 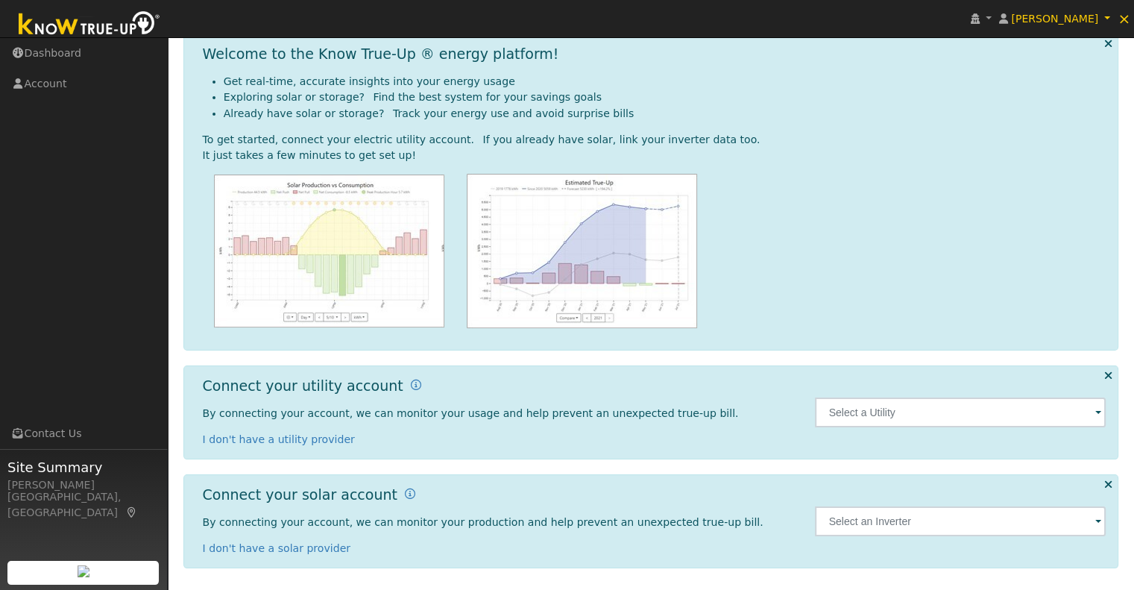 What do you see at coordinates (84, 571) in the screenshot?
I see `img: retrieve` at bounding box center [84, 571].